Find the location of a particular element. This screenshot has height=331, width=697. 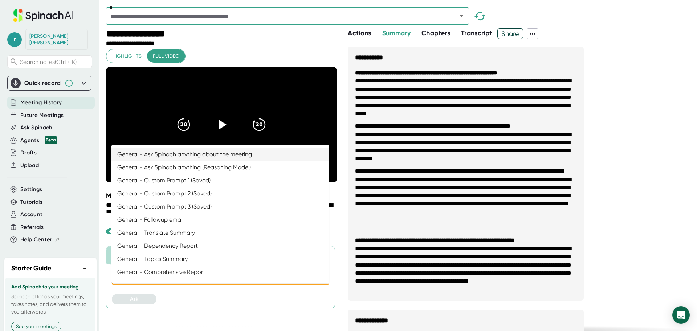

button: Account is located at coordinates (31, 214).